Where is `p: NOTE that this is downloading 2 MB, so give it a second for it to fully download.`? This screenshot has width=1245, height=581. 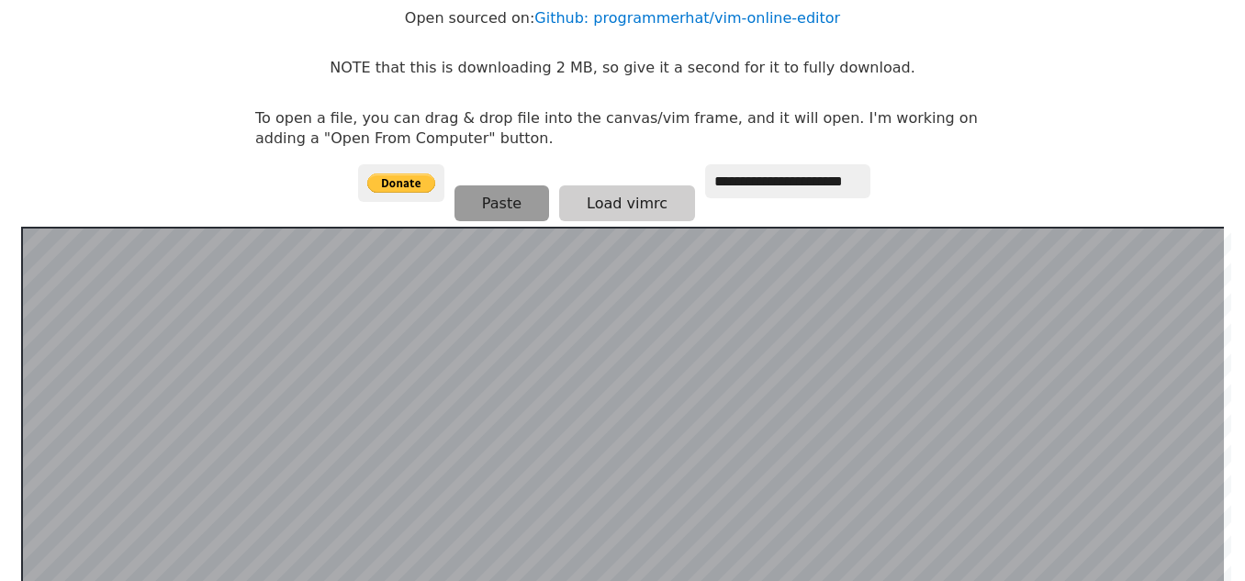 p: NOTE that this is downloading 2 MB, so give it a second for it to fully download. is located at coordinates (622, 68).